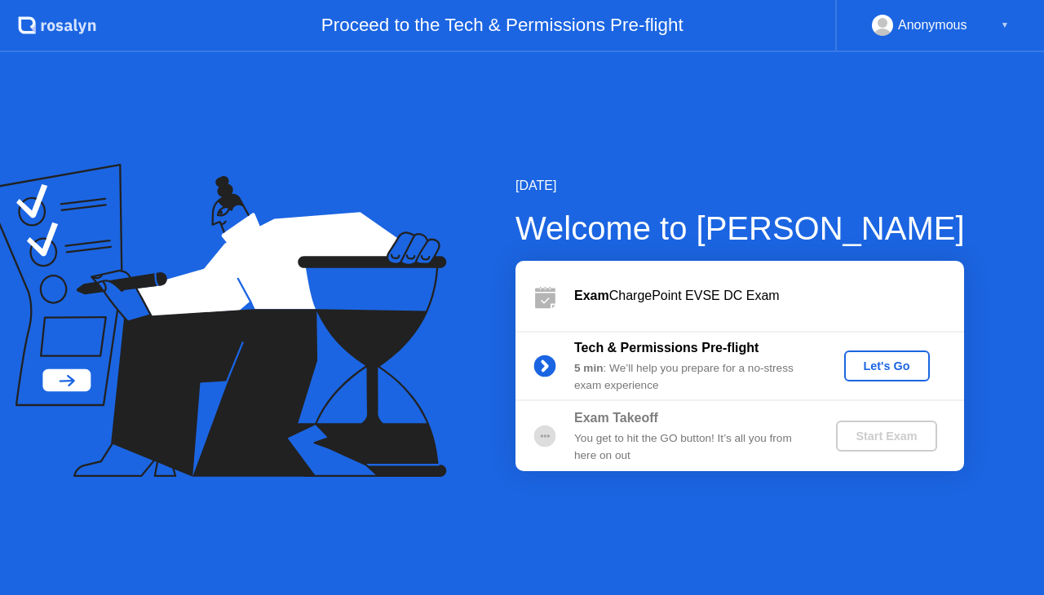 This screenshot has width=1044, height=595. Describe the element at coordinates (692, 447) in the screenshot. I see `div: You get to hit the GO button! It’s all you from here on out` at that location.